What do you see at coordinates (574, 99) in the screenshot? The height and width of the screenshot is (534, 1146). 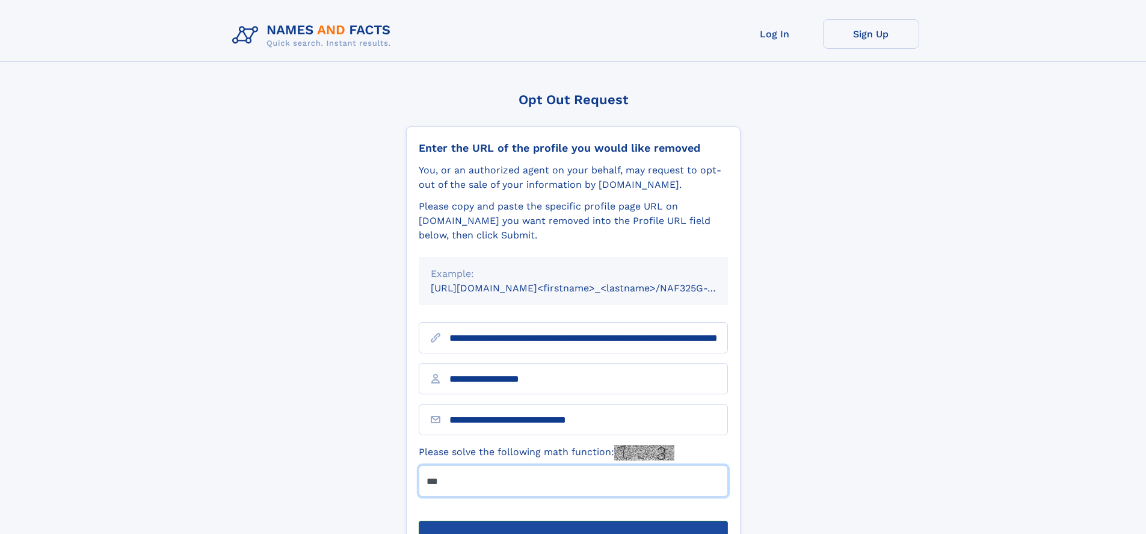 I see `div: Opt Out Request` at bounding box center [574, 99].